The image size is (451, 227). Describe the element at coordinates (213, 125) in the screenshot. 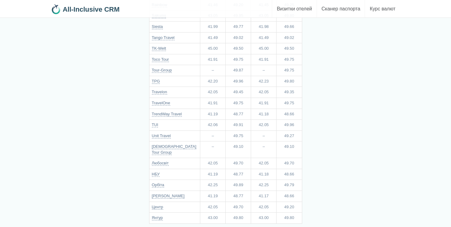

I see `td: 42.06` at that location.